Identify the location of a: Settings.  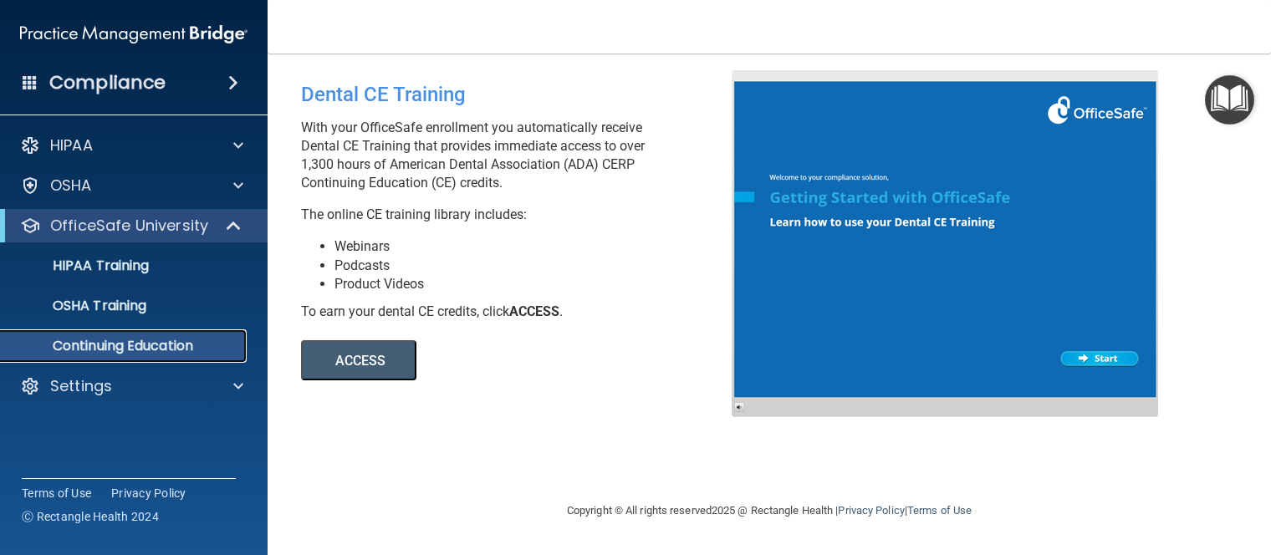
(131, 386).